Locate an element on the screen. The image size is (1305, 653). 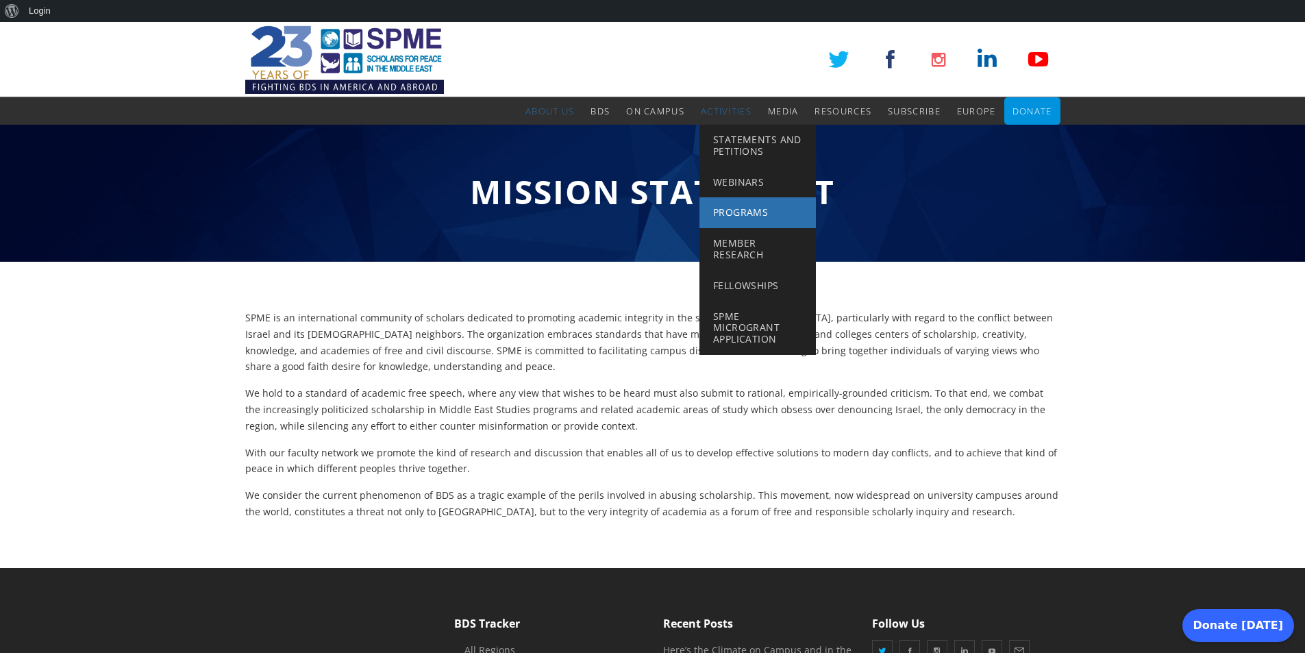
p: We hold to a standard of academic free speech, where any view that wishes to be heard must also s... is located at coordinates (653, 409).